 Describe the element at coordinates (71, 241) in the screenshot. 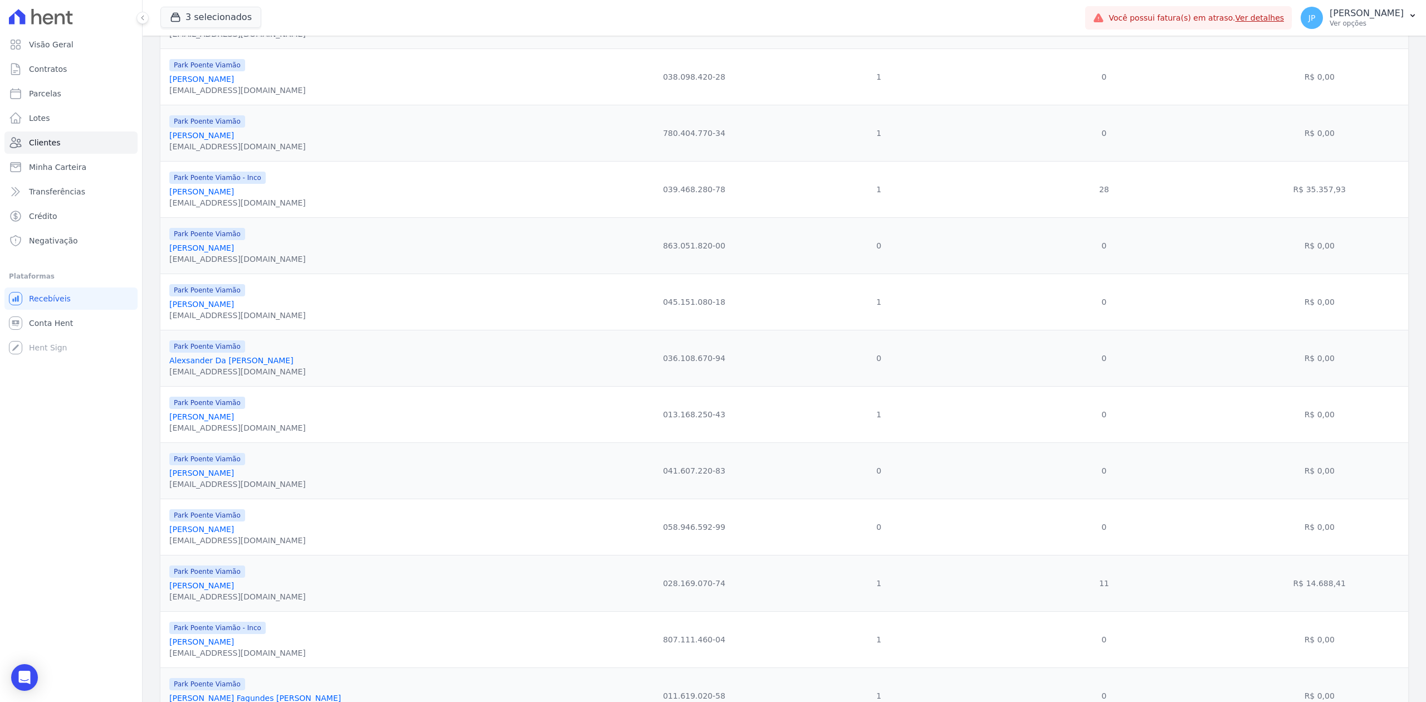

I see `a: Negativação` at that location.